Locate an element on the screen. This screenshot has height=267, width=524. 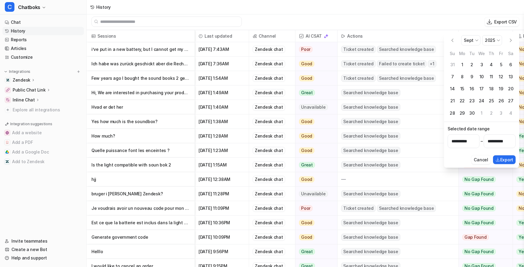
button: Sunday, August 31st, 2025 is located at coordinates (452, 65).